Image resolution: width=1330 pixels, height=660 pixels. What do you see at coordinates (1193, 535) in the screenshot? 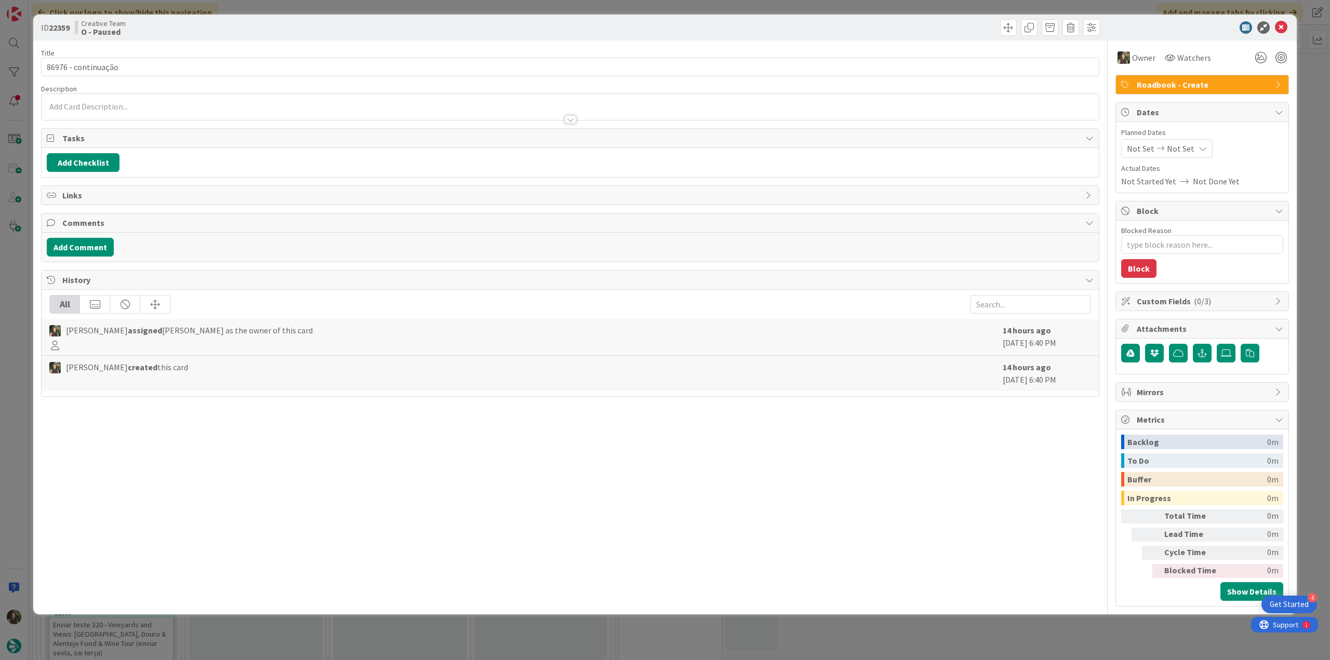
I see `div: Lead Time` at bounding box center [1193, 535].